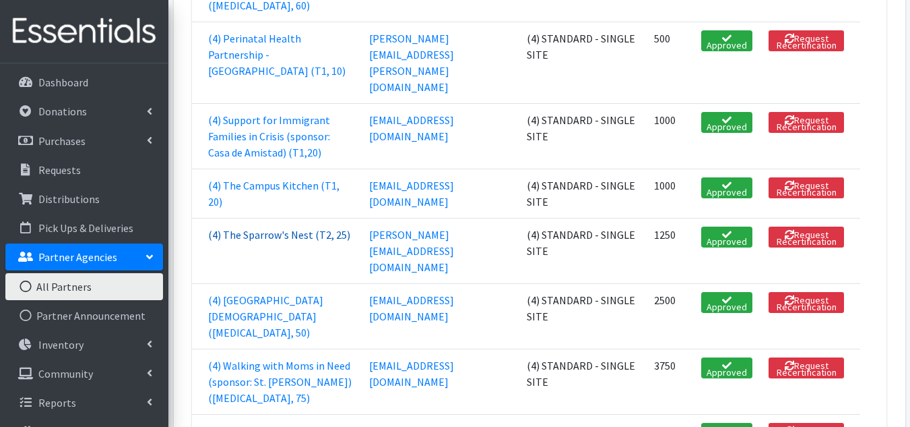 The width and height of the screenshot is (910, 427). What do you see at coordinates (84, 141) in the screenshot?
I see `a: Purchases` at bounding box center [84, 141].